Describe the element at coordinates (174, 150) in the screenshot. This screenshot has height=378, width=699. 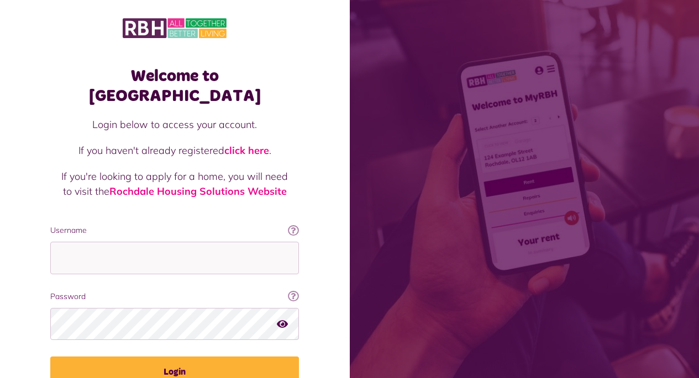
I see `p: If you haven't already registered .` at that location.